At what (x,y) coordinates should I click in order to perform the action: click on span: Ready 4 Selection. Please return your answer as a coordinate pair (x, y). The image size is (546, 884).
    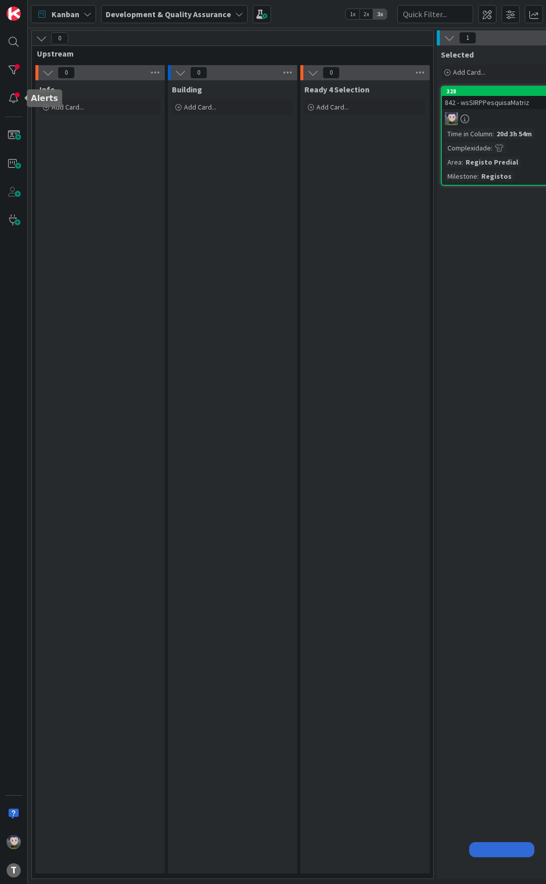
    Looking at the image, I should click on (336, 89).